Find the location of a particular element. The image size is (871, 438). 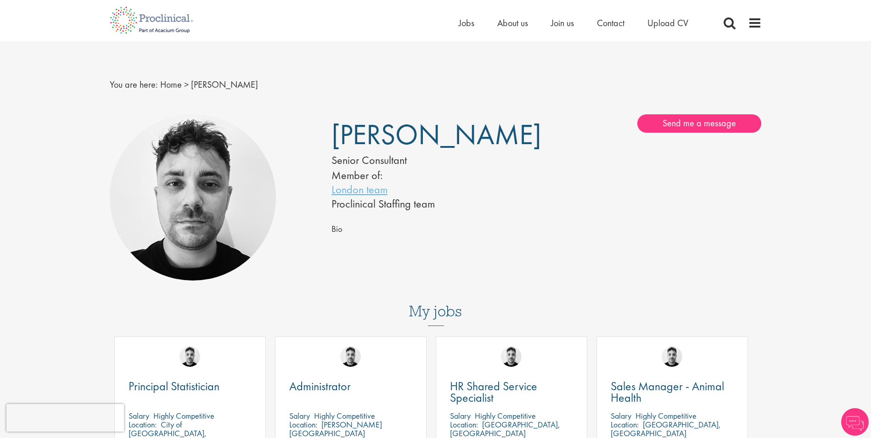

span: Principal Statistician is located at coordinates (174, 386).